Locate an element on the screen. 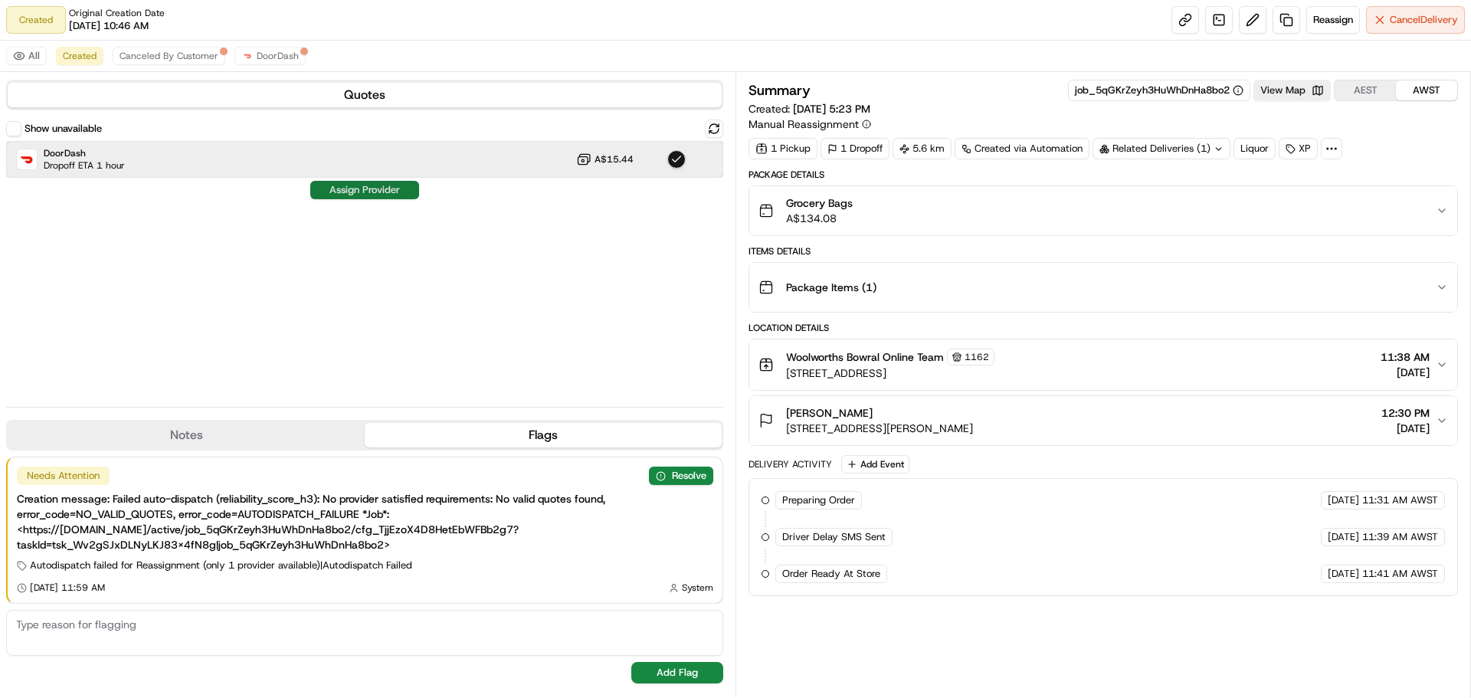 The image size is (1471, 698). div: Creation message: Failed auto-dispatch (reliability_score_h3): No provider satisfied requirements... is located at coordinates (365, 522).